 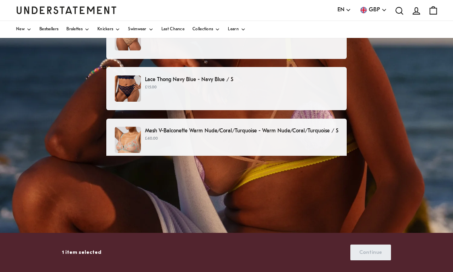 I want to click on a: Knickers, so click(x=109, y=29).